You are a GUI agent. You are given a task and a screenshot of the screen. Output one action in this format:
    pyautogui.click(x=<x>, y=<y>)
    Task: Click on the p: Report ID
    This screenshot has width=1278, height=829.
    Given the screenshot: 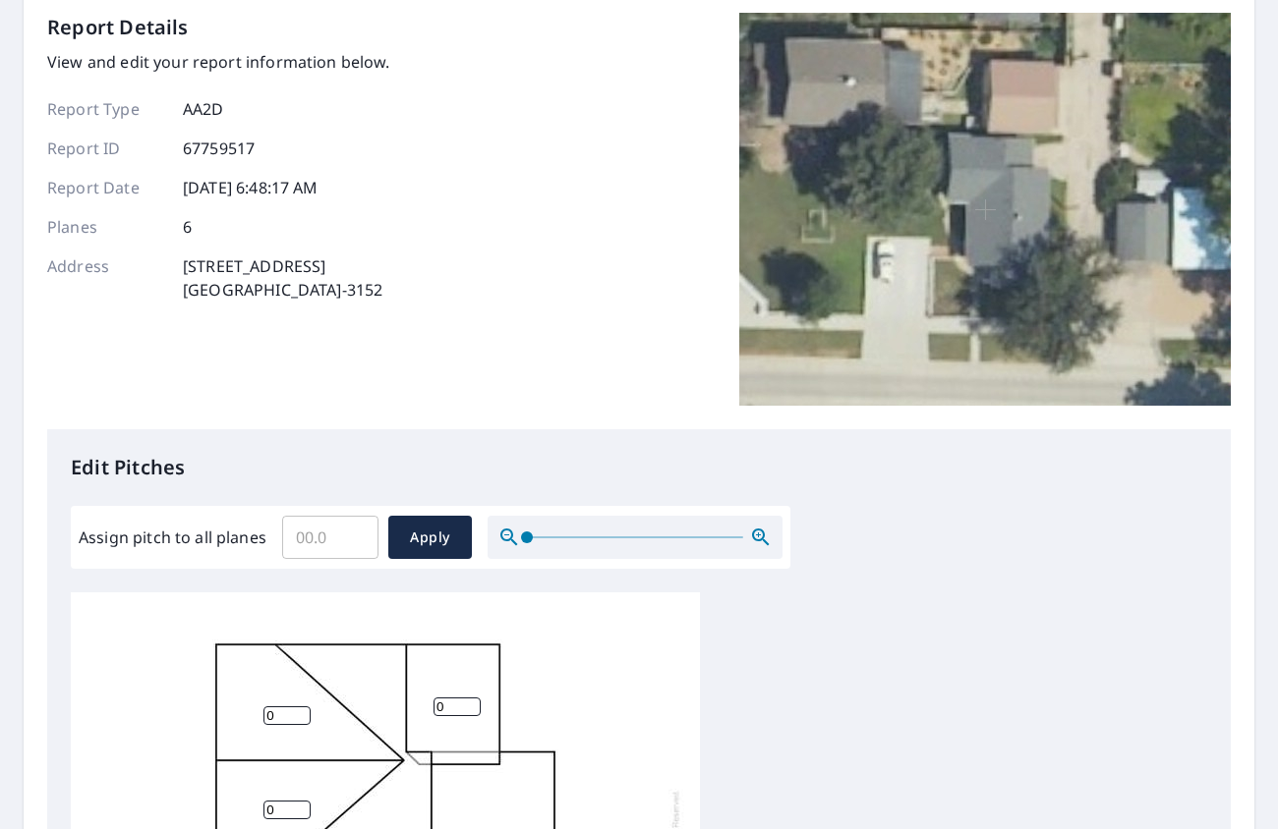 What is the action you would take?
    pyautogui.click(x=106, y=148)
    